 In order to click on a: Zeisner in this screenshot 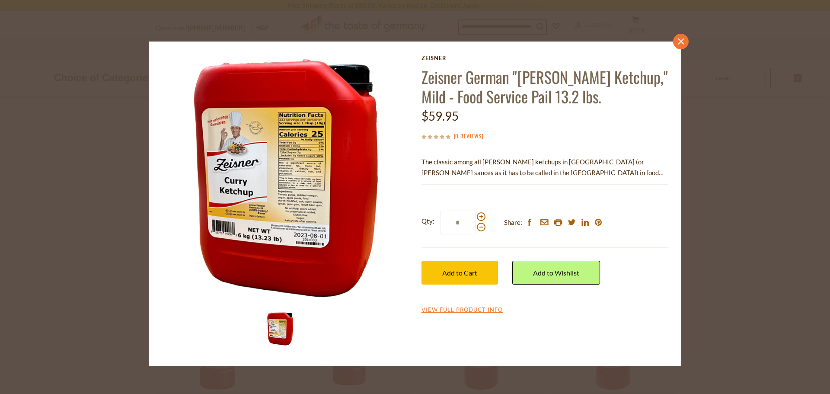, I will do `click(545, 58)`.